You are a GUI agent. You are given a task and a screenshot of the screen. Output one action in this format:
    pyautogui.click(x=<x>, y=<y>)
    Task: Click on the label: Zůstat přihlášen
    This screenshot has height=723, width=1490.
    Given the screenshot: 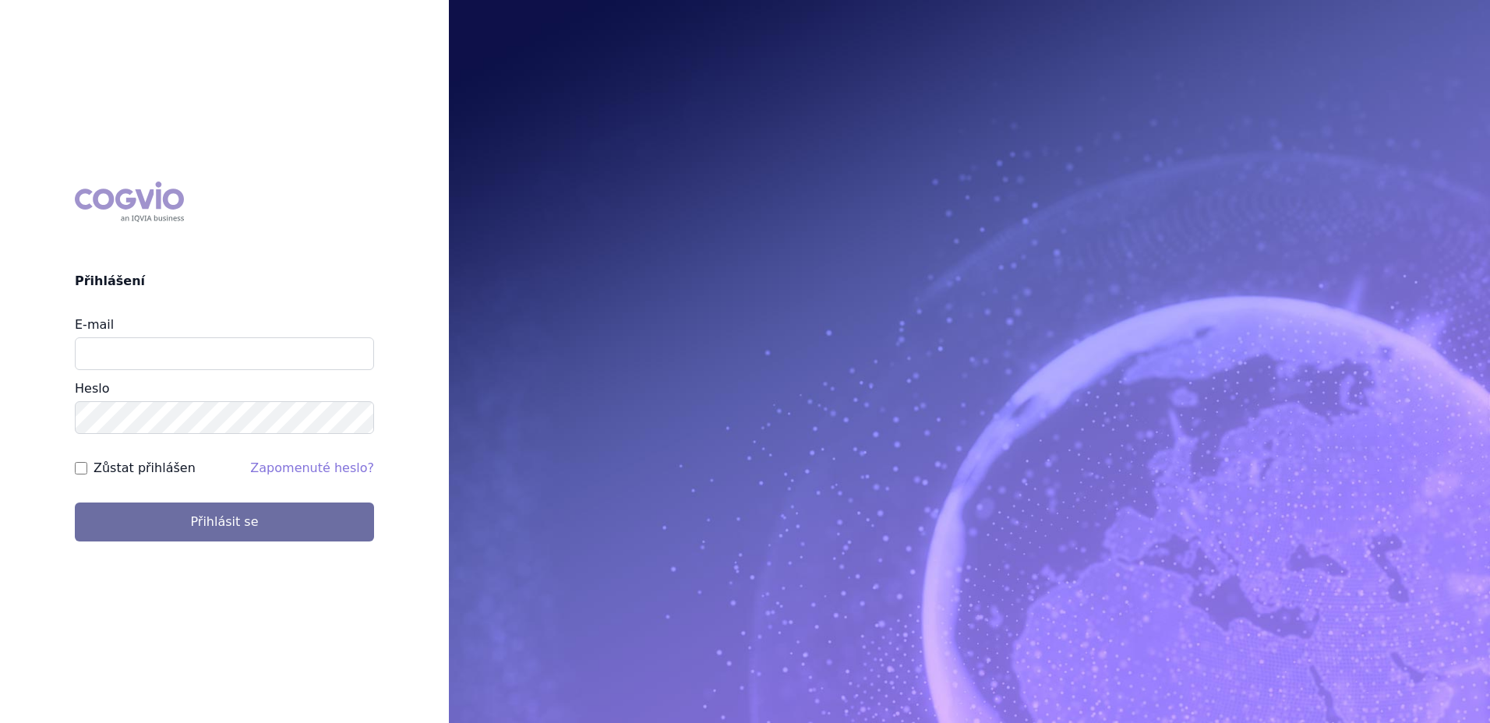 What is the action you would take?
    pyautogui.click(x=144, y=468)
    